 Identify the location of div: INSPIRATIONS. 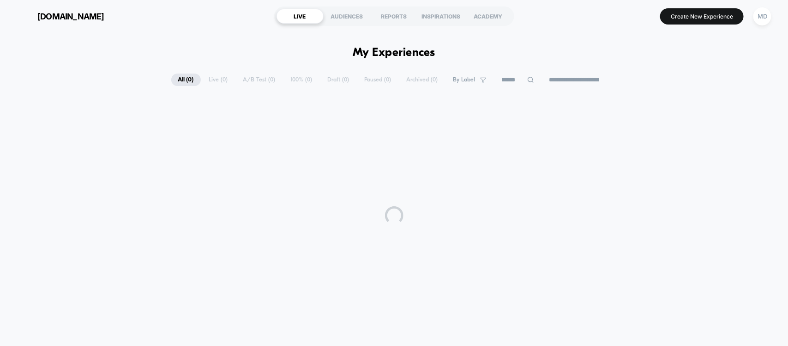
(442, 16).